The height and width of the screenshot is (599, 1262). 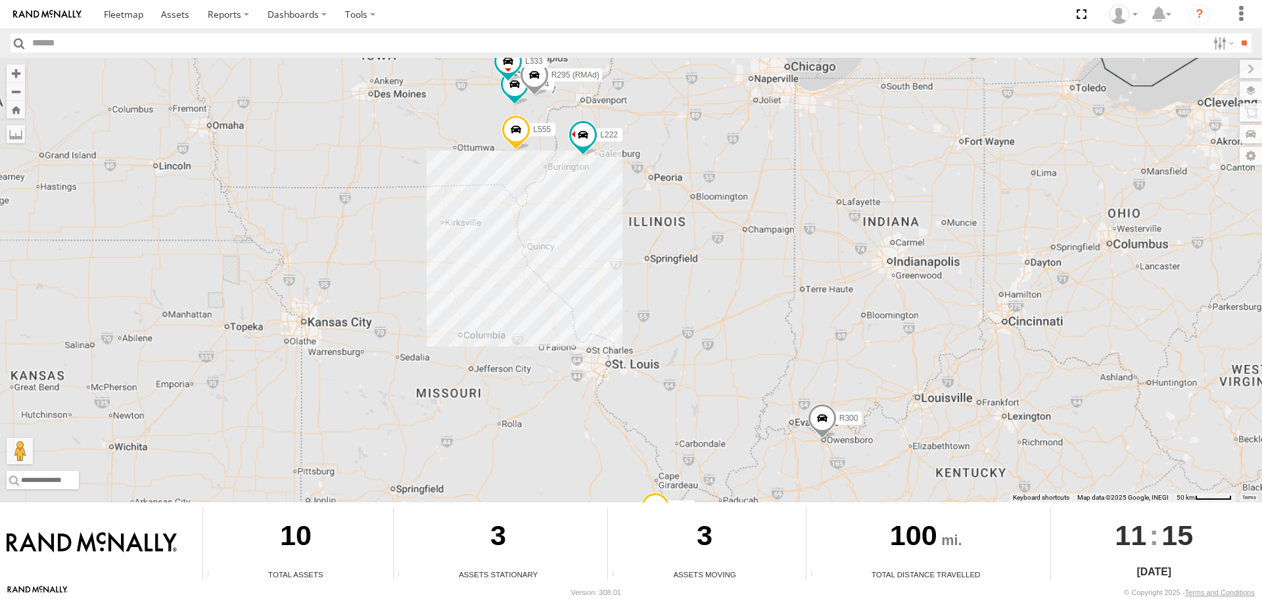 I want to click on span: 11, so click(x=1131, y=535).